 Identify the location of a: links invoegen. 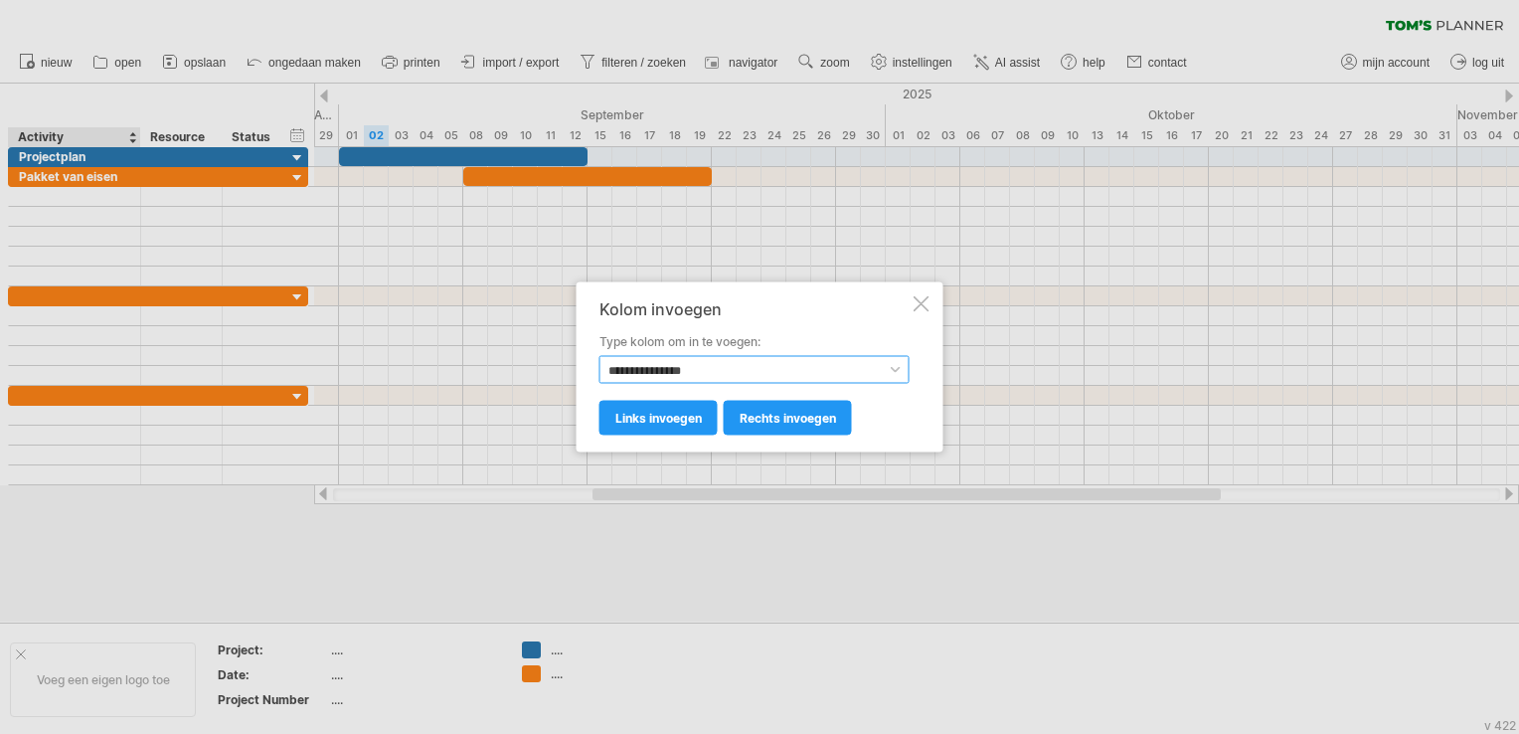
(658, 418).